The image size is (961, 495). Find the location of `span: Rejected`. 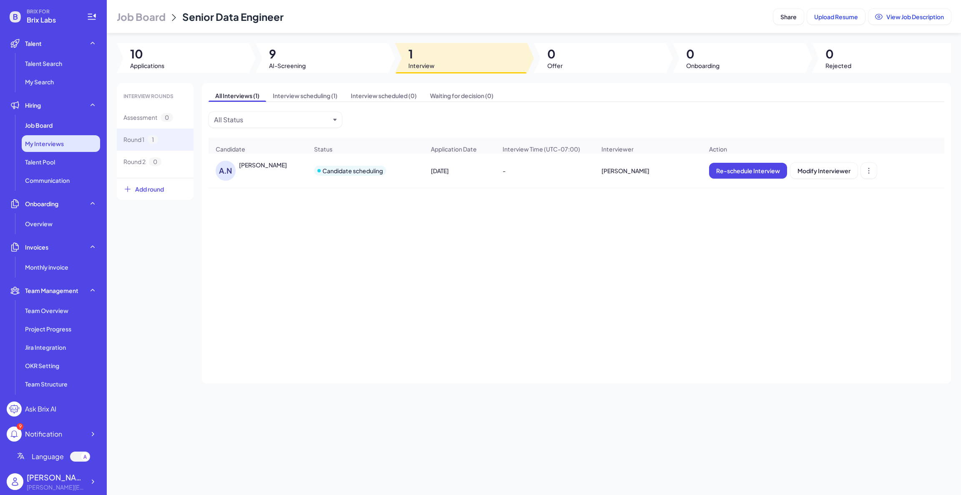

span: Rejected is located at coordinates (838, 65).